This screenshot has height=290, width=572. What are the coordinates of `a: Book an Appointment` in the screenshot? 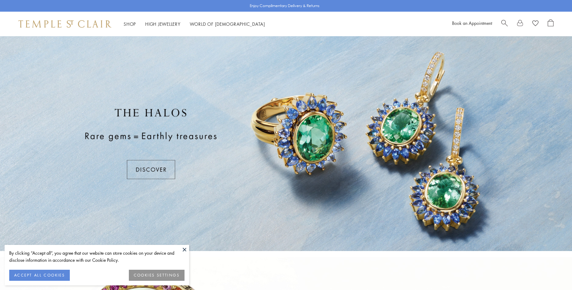 It's located at (472, 23).